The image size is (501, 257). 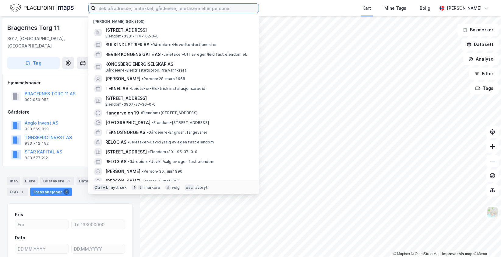 I want to click on img: logo.f888ab2527a4732fd821a326f86c7f29.svg, so click(x=42, y=8).